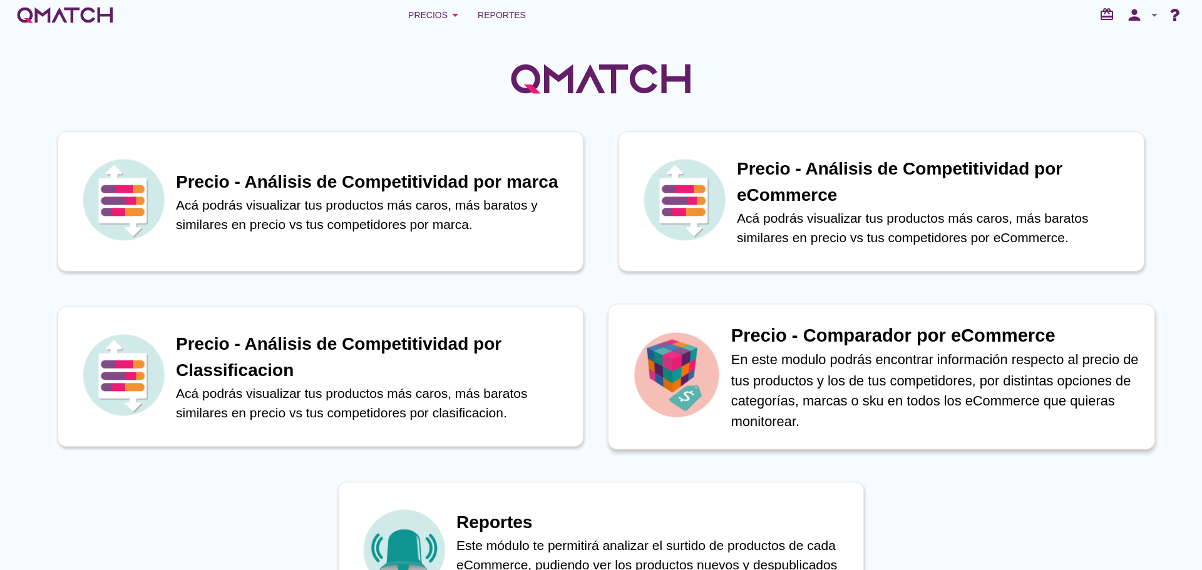 This screenshot has height=570, width=1202. Describe the element at coordinates (502, 15) in the screenshot. I see `a: Reportes` at that location.